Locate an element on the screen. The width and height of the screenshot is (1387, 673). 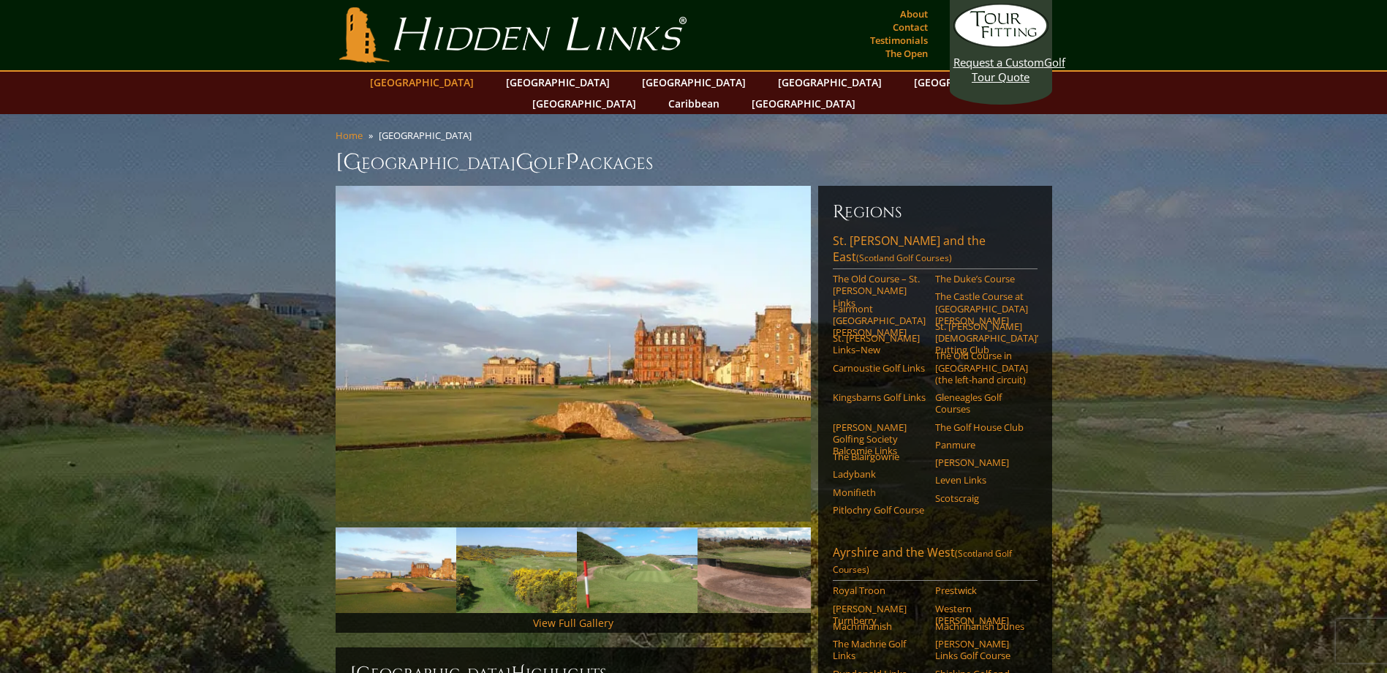
a: The Golf House Club is located at coordinates (981, 427).